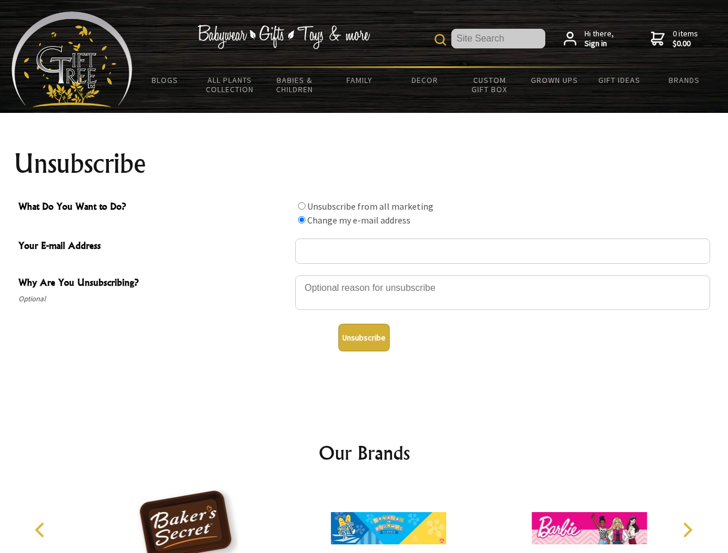  Describe the element at coordinates (619, 80) in the screenshot. I see `a: Gift Ideas` at that location.